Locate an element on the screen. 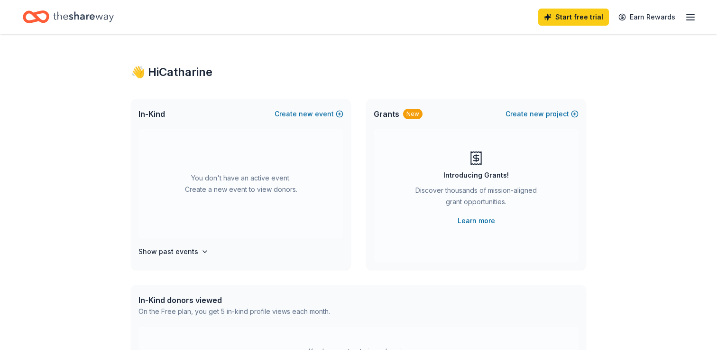 This screenshot has height=350, width=717. div: New is located at coordinates (413, 114).